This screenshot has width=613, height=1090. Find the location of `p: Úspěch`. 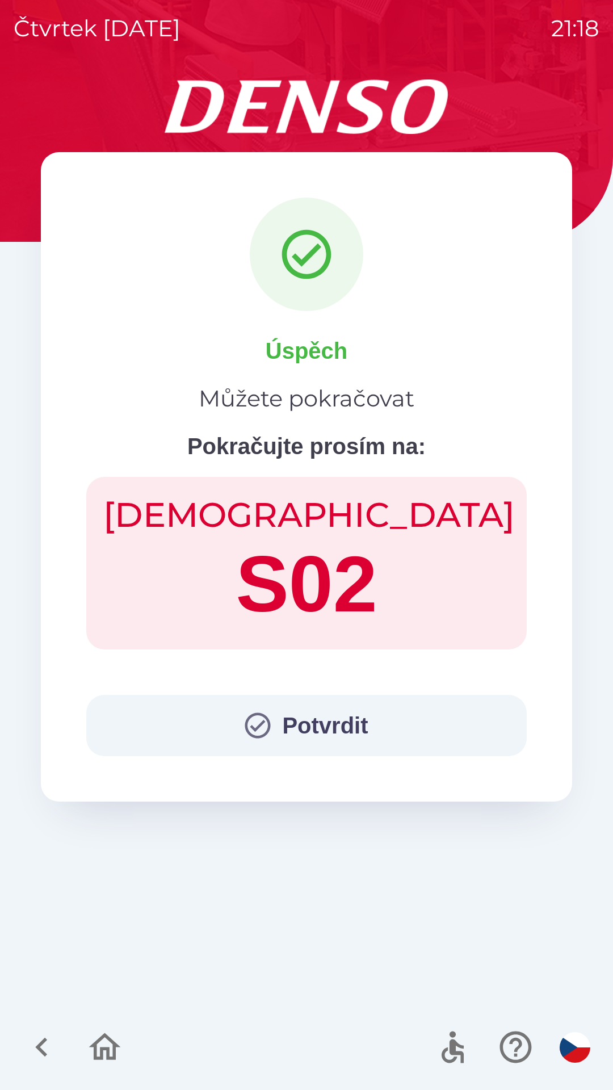

p: Úspěch is located at coordinates (306, 351).